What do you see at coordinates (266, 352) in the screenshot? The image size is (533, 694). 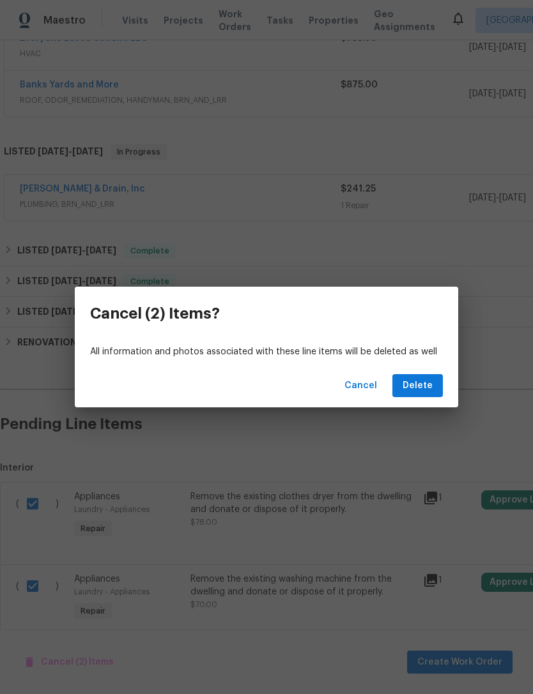 I see `p: All information and photos associated with these line items will be deleted as well` at bounding box center [266, 352].